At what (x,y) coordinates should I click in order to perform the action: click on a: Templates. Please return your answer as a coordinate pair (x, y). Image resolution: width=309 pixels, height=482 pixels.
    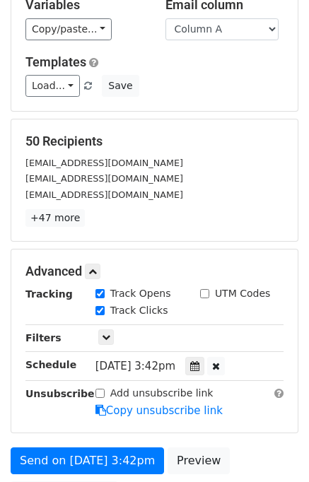
    Looking at the image, I should click on (56, 61).